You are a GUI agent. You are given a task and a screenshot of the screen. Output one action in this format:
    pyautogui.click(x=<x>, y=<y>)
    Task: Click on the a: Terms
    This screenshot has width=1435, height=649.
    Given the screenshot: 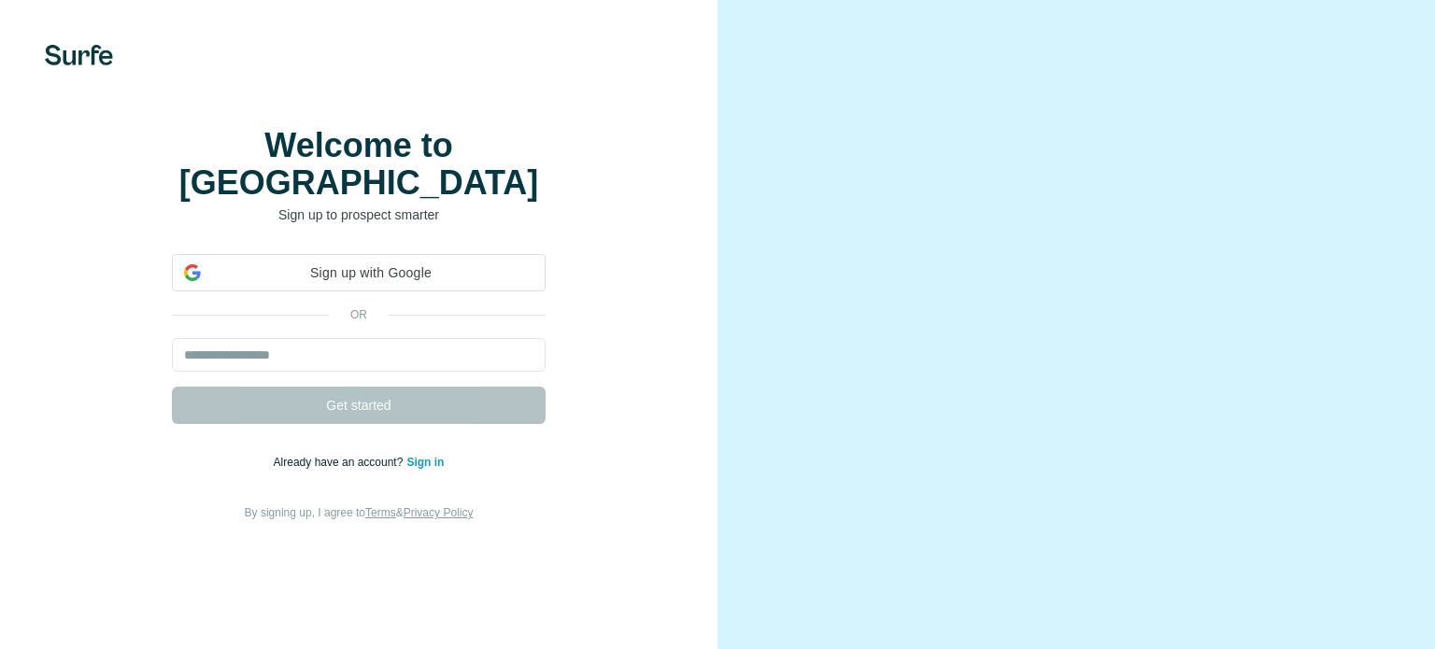 What is the action you would take?
    pyautogui.click(x=380, y=513)
    